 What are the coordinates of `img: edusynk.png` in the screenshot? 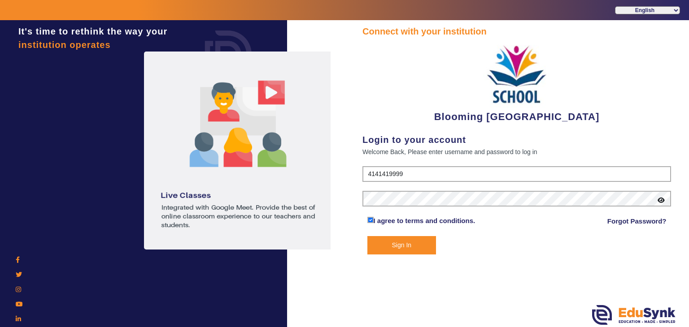 It's located at (634, 315).